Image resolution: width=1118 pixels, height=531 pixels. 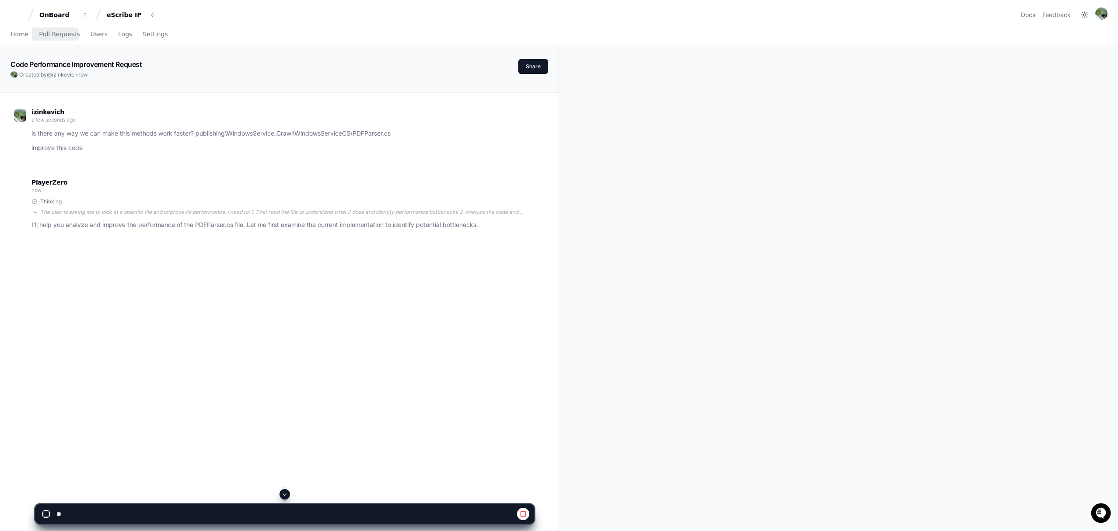 What do you see at coordinates (283, 225) in the screenshot?
I see `p: I'll help you analyze and improve the performance of the PDFParser.cs file. Let me first examine ...` at bounding box center [283, 225].